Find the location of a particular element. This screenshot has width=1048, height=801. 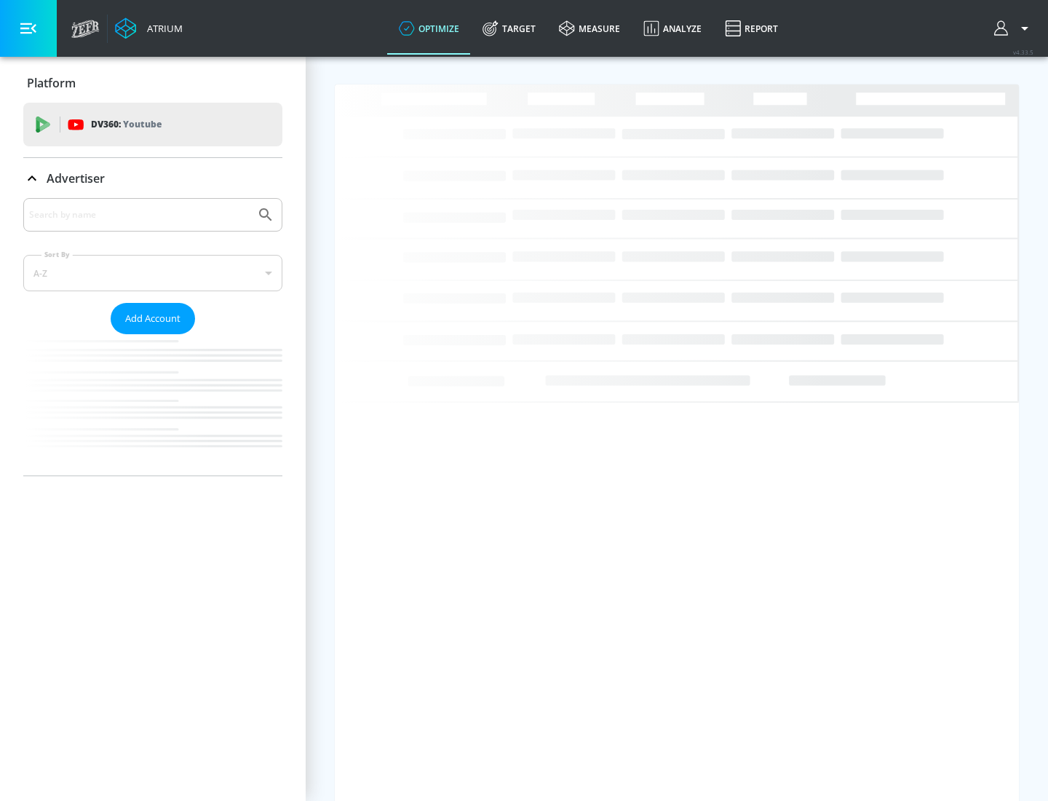

nav: list of Advertiser is located at coordinates (153, 405).